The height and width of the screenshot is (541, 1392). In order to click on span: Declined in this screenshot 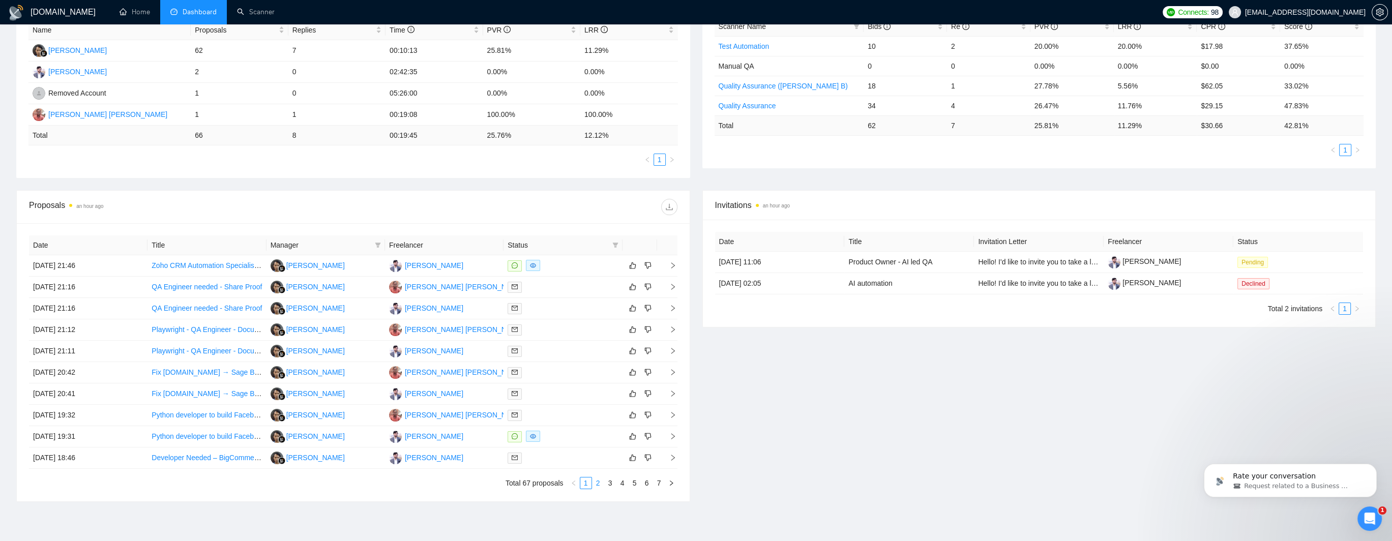, I will do `click(1253, 284)`.